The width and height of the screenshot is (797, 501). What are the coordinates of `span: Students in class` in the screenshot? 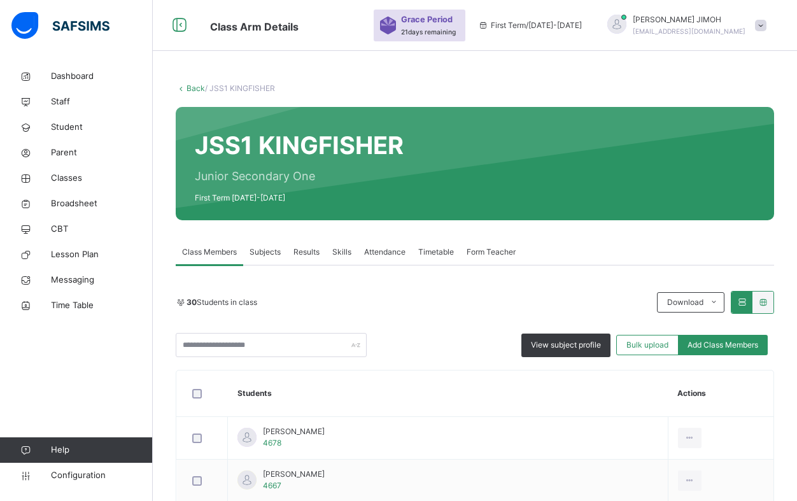 It's located at (222, 302).